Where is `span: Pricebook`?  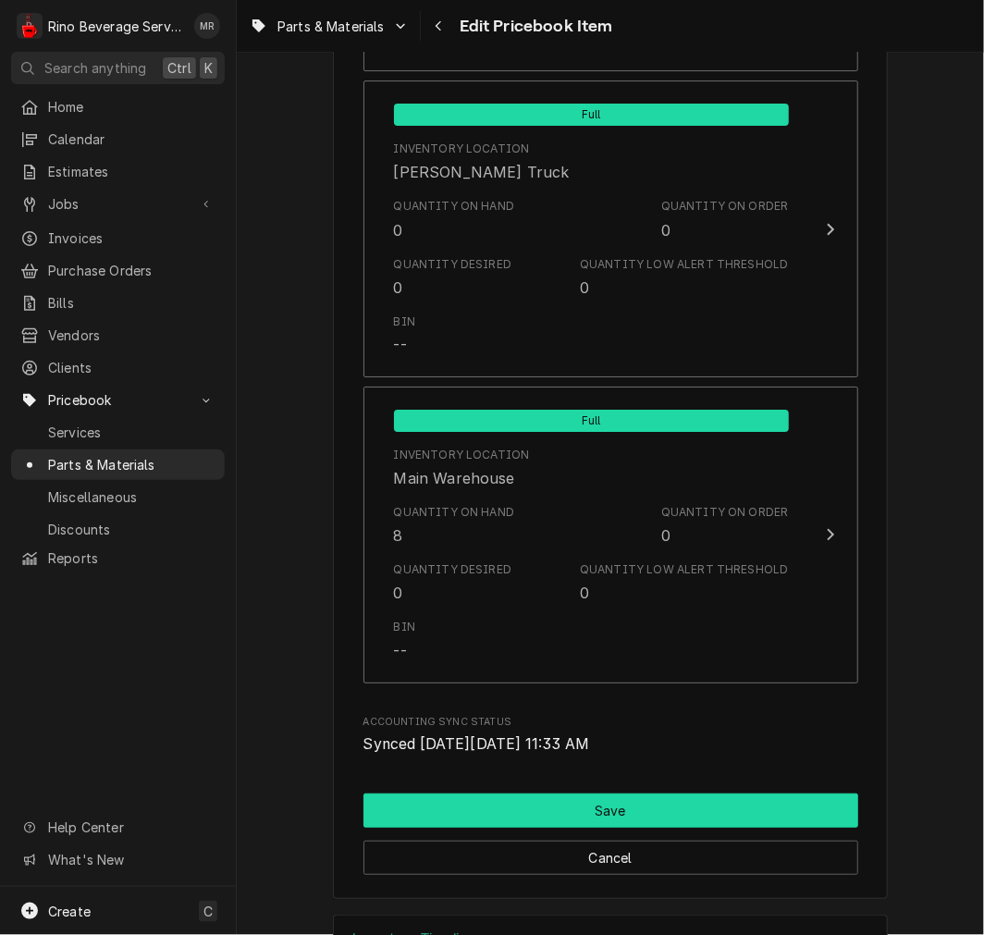
span: Pricebook is located at coordinates (117, 400).